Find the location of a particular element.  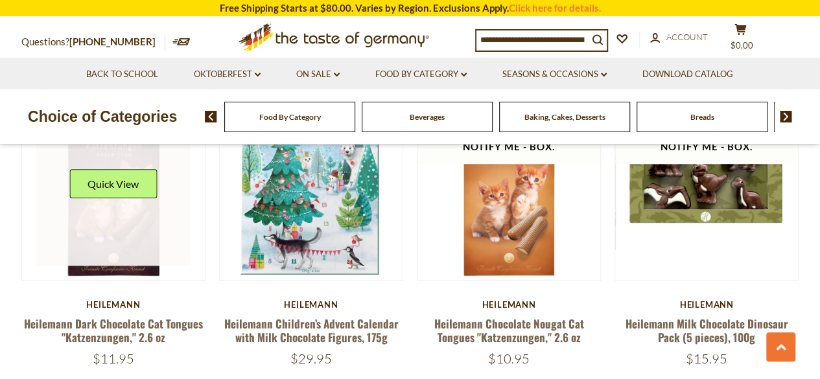

span: Breads is located at coordinates (702, 117).